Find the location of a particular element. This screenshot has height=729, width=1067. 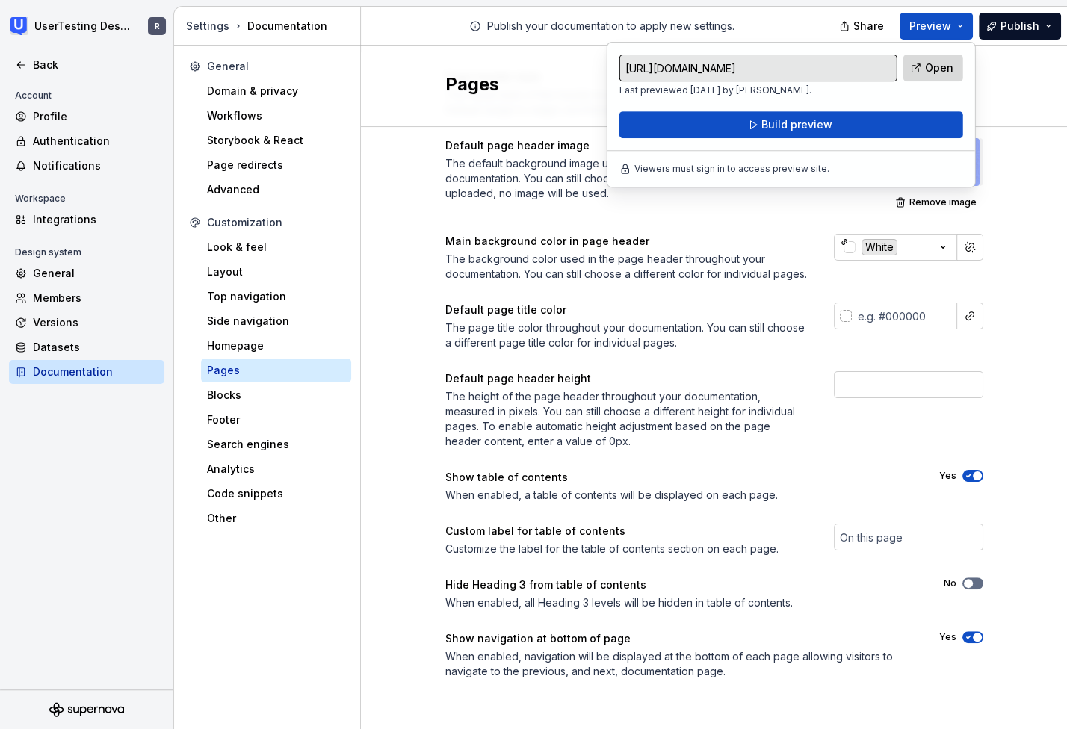

a: Supernova Logo is located at coordinates (87, 710).